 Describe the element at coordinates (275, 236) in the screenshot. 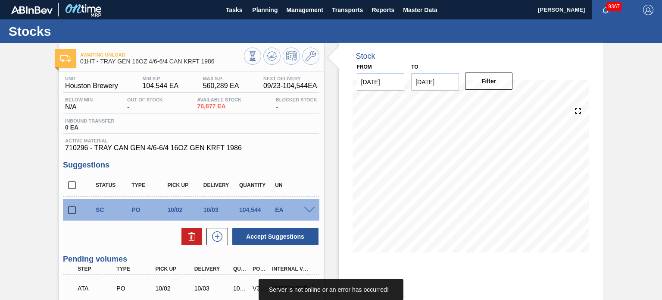

I see `button: Accept Suggestions` at that location.